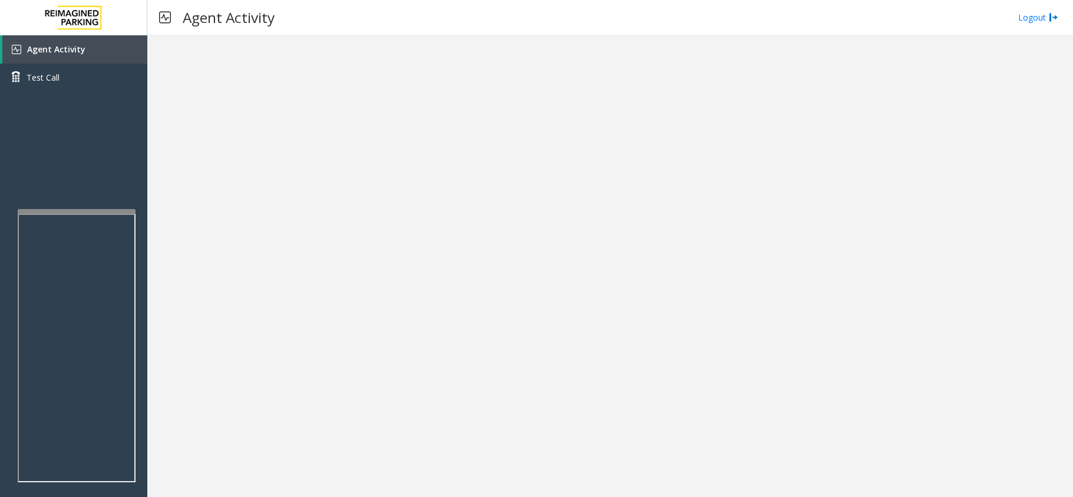 The width and height of the screenshot is (1073, 497). What do you see at coordinates (43, 77) in the screenshot?
I see `span: Test Call` at bounding box center [43, 77].